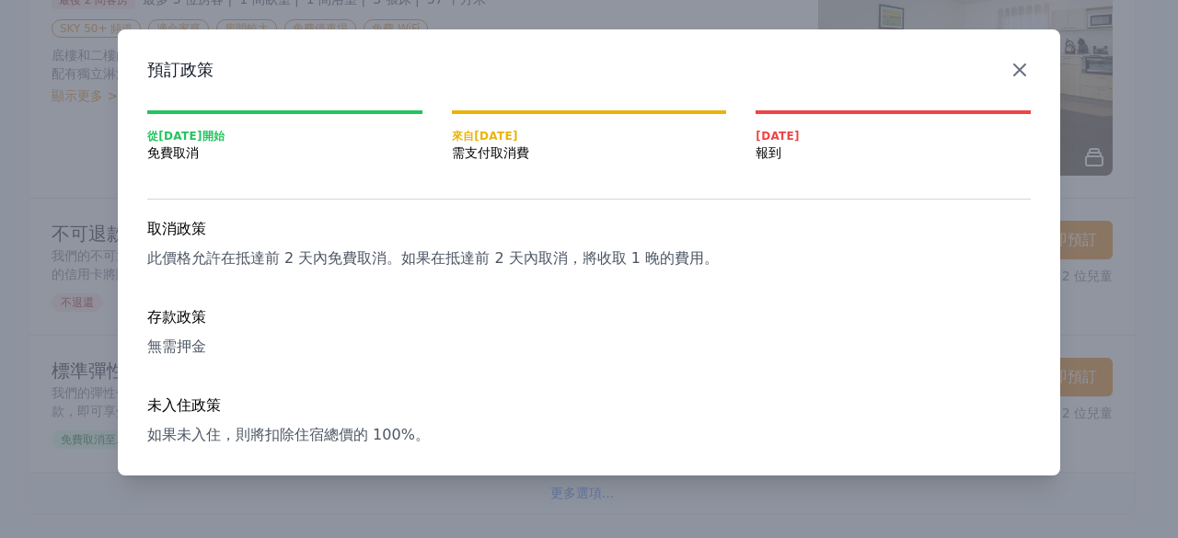 This screenshot has height=538, width=1178. I want to click on font: 無需押金, so click(177, 346).